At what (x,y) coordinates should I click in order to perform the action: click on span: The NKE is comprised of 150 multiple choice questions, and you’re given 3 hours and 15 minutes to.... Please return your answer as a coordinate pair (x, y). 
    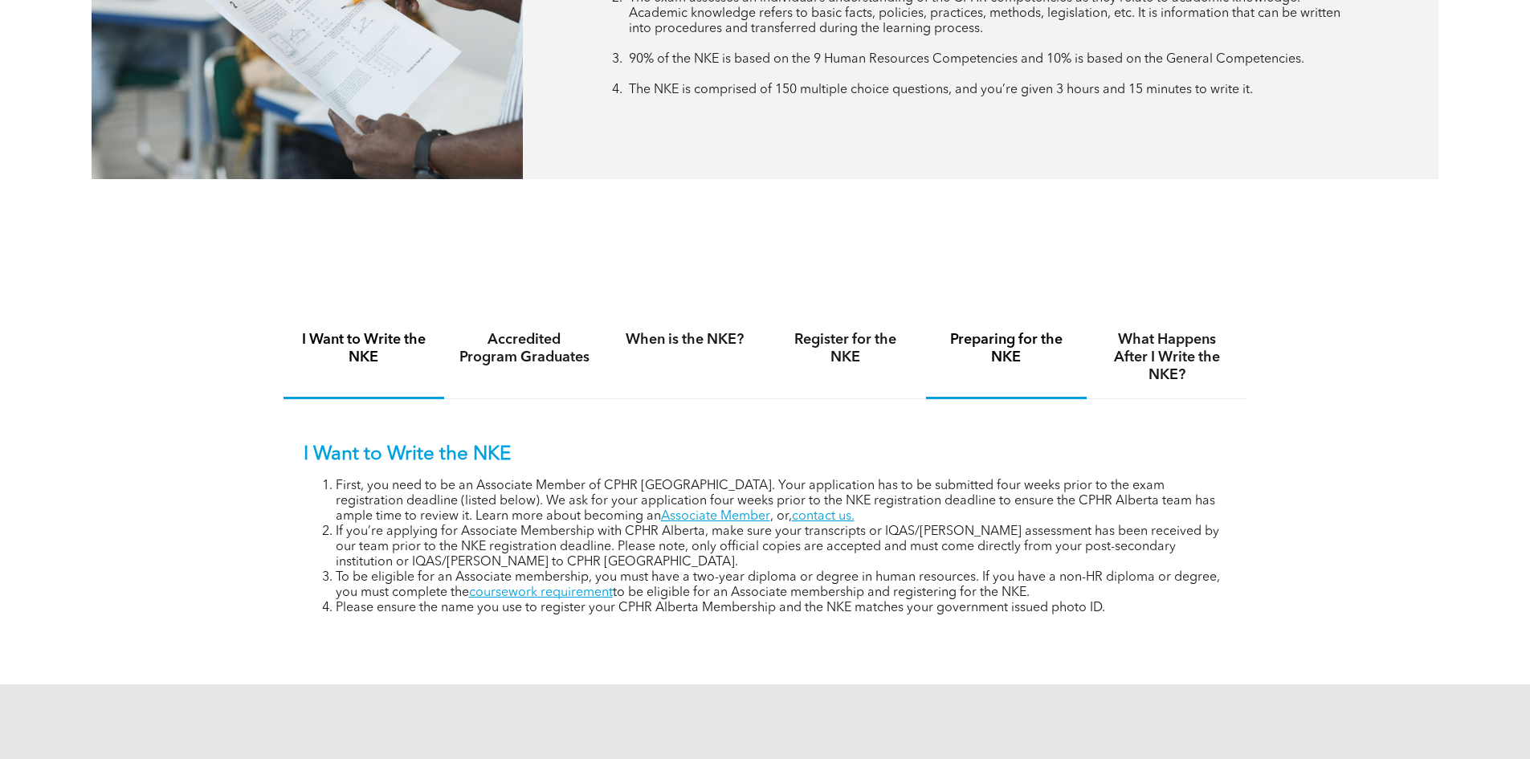
    Looking at the image, I should click on (940, 90).